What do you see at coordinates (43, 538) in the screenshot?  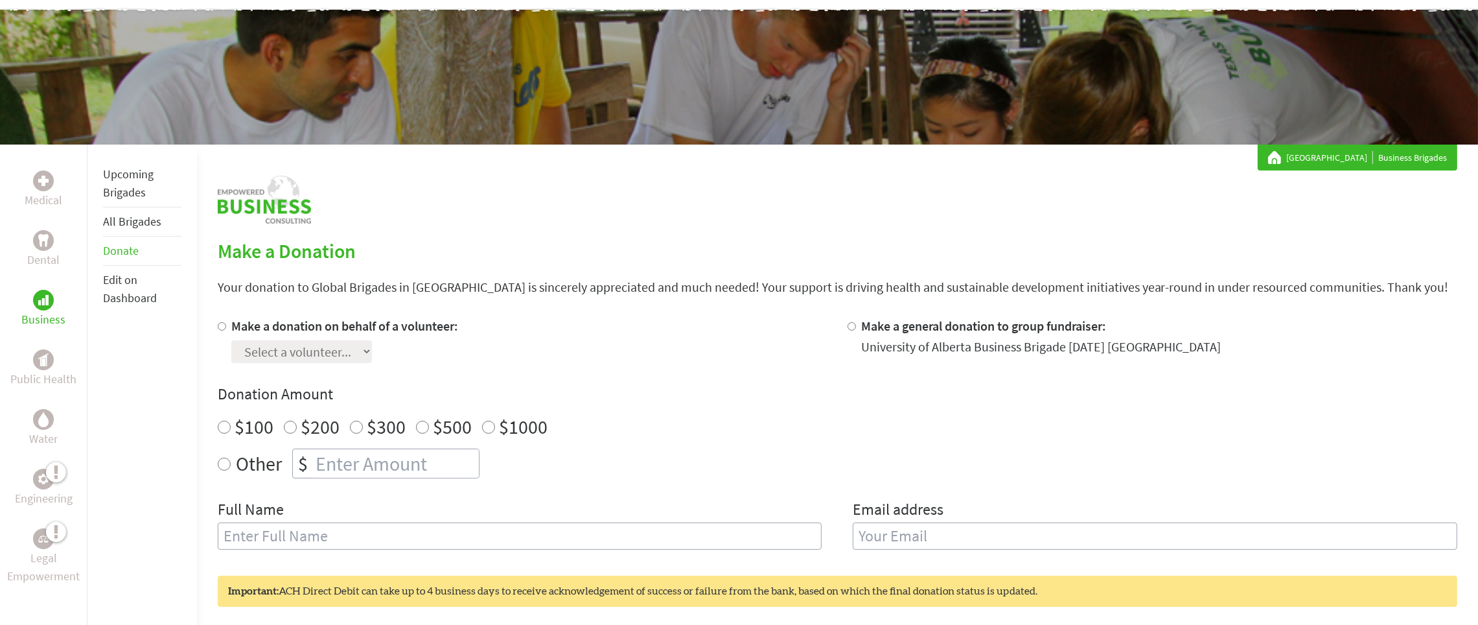 I see `div: Legal Empowerment` at bounding box center [43, 538].